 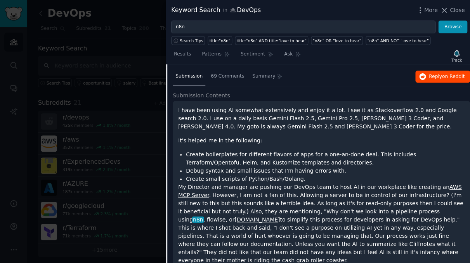 What do you see at coordinates (303, 27) in the screenshot?
I see `input: Try a keyword related to your business` at bounding box center [303, 27].